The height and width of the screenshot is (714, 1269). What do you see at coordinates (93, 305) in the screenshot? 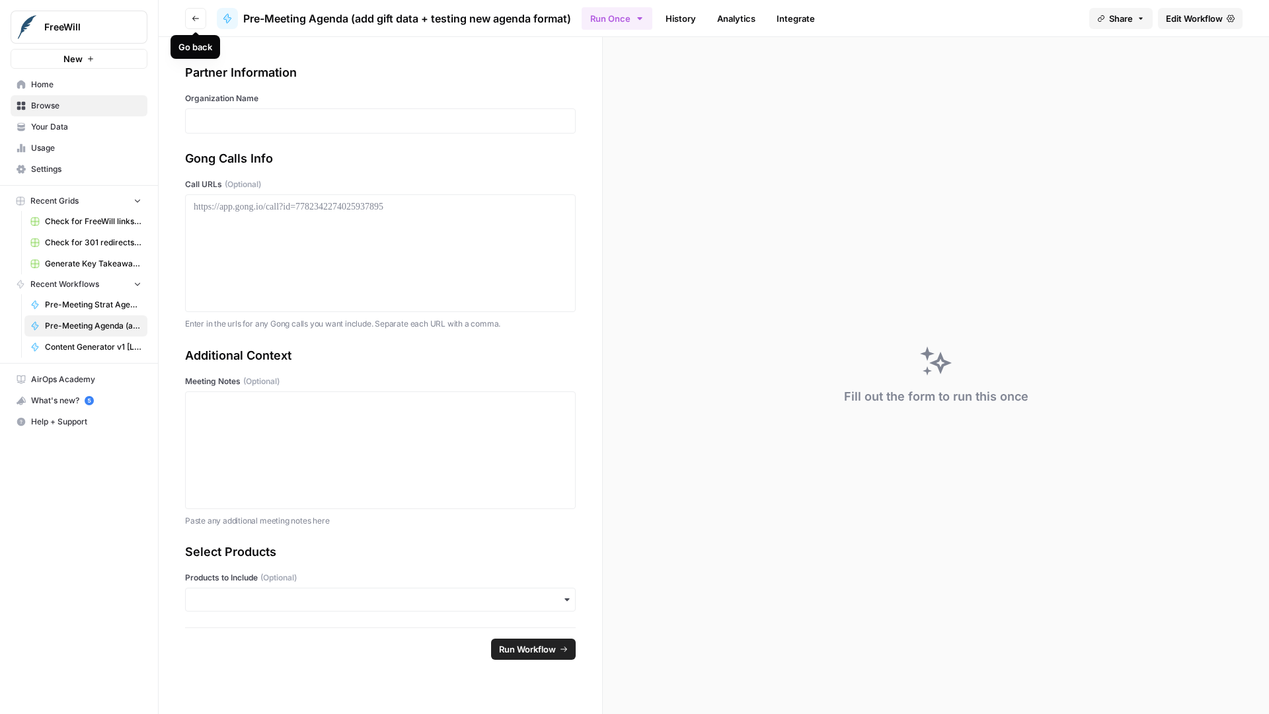
I see `span: Pre-Meeting Strat Agenda (all-team test environment)` at bounding box center [93, 305].